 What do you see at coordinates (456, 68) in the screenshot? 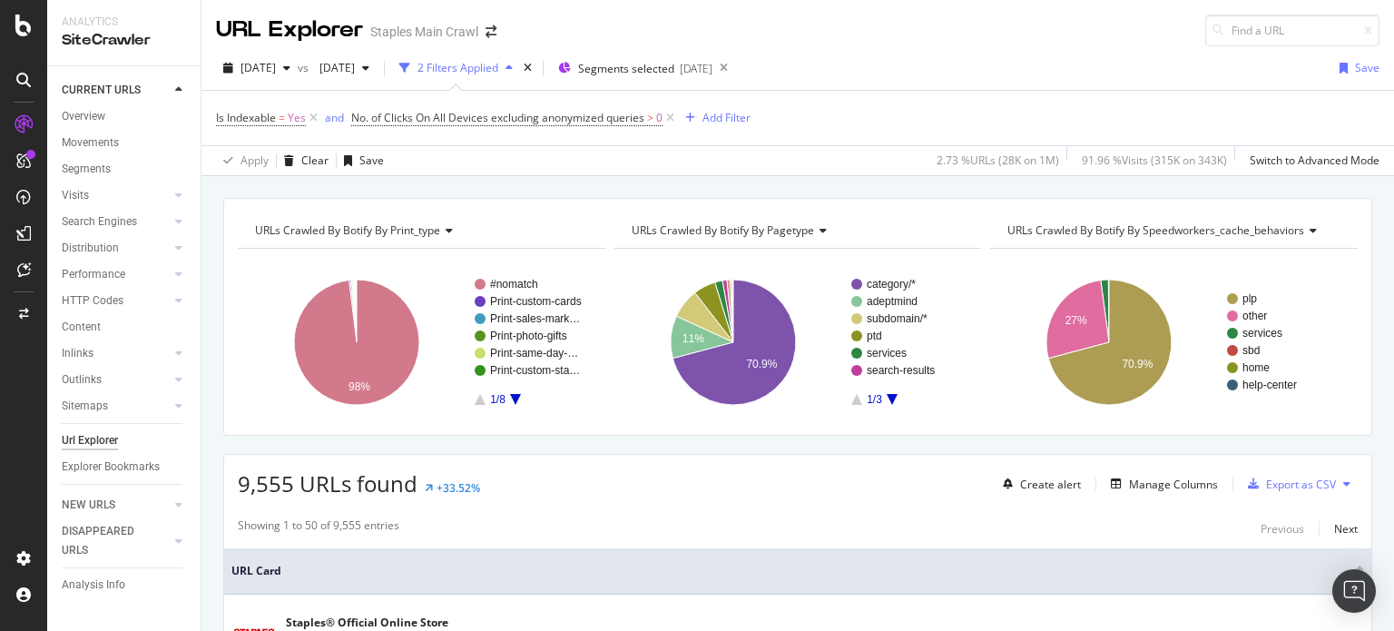
I see `button: 2 Filters Applied` at bounding box center [456, 68].